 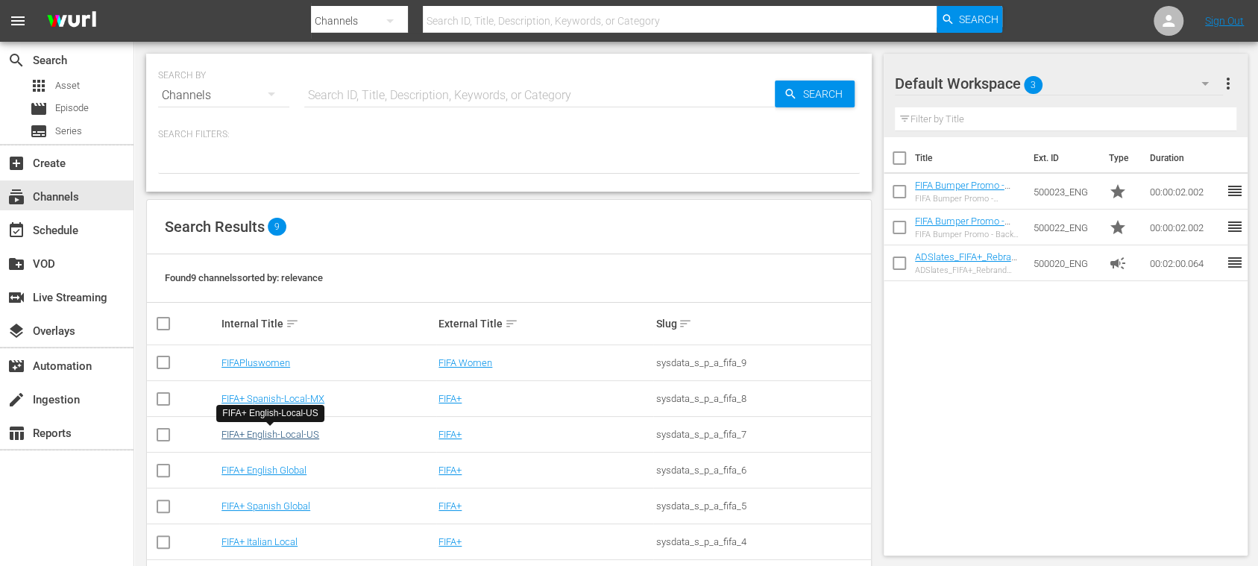 What do you see at coordinates (761, 434) in the screenshot?
I see `div: sysdata_s_p_a_fifa_7` at bounding box center [761, 434].